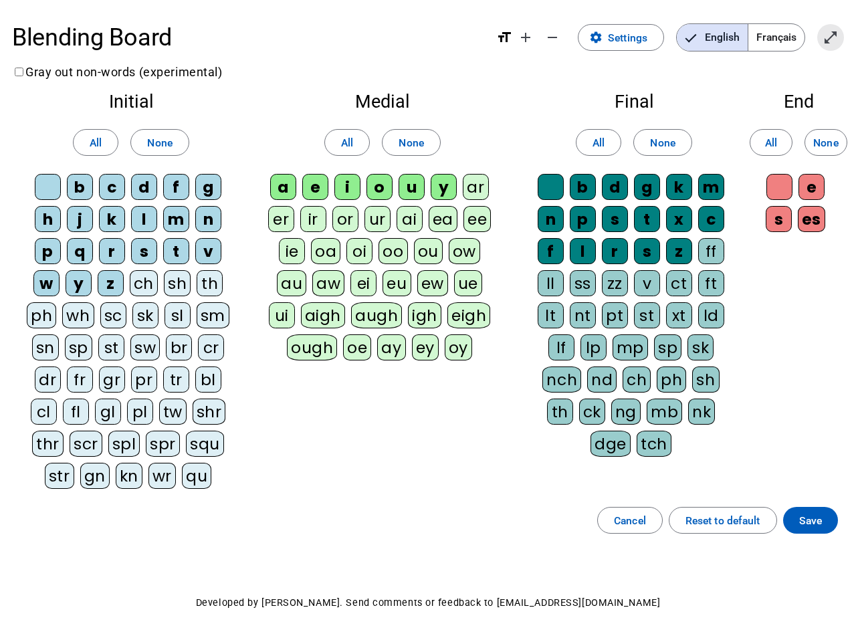  Describe the element at coordinates (144, 283) in the screenshot. I see `div: ch` at that location.